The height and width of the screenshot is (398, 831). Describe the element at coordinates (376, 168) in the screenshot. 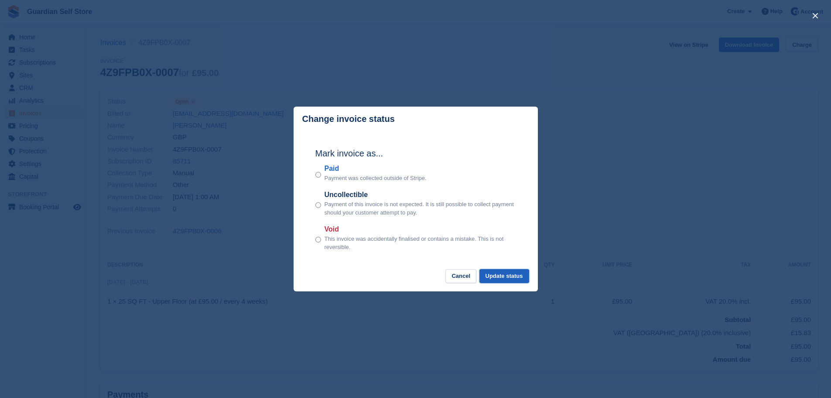

I see `label: Paid` at that location.